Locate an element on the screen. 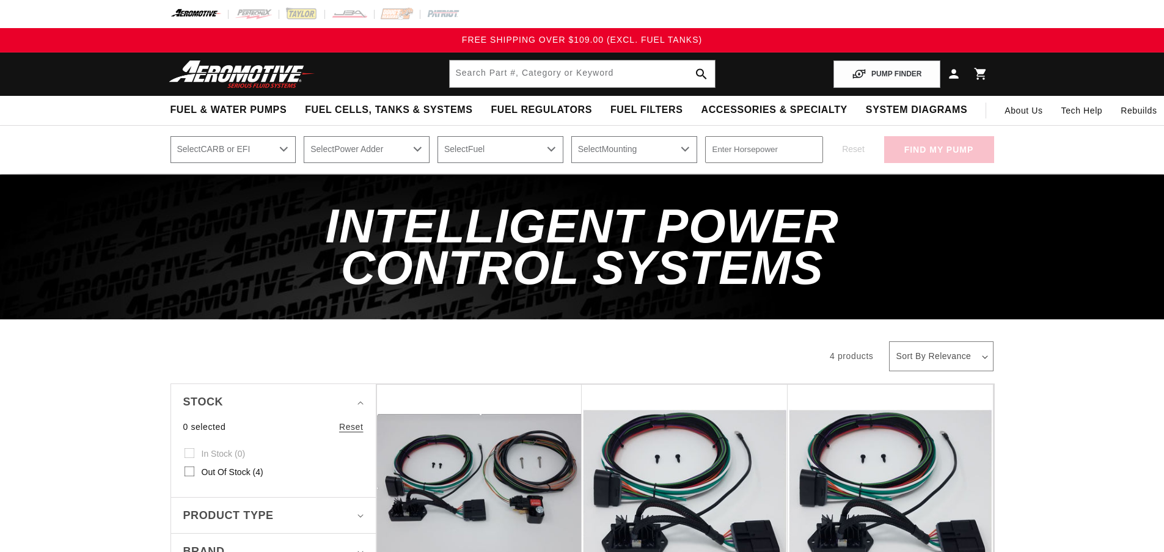 The image size is (1164, 552). span: Out of stock (4) is located at coordinates (232, 472).